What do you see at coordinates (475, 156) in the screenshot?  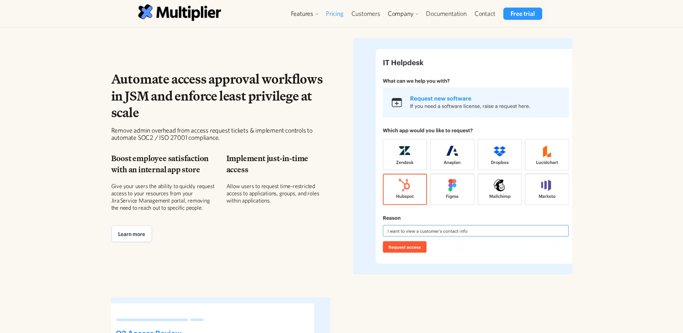 I see `img: Dashboard mockup` at bounding box center [475, 156].